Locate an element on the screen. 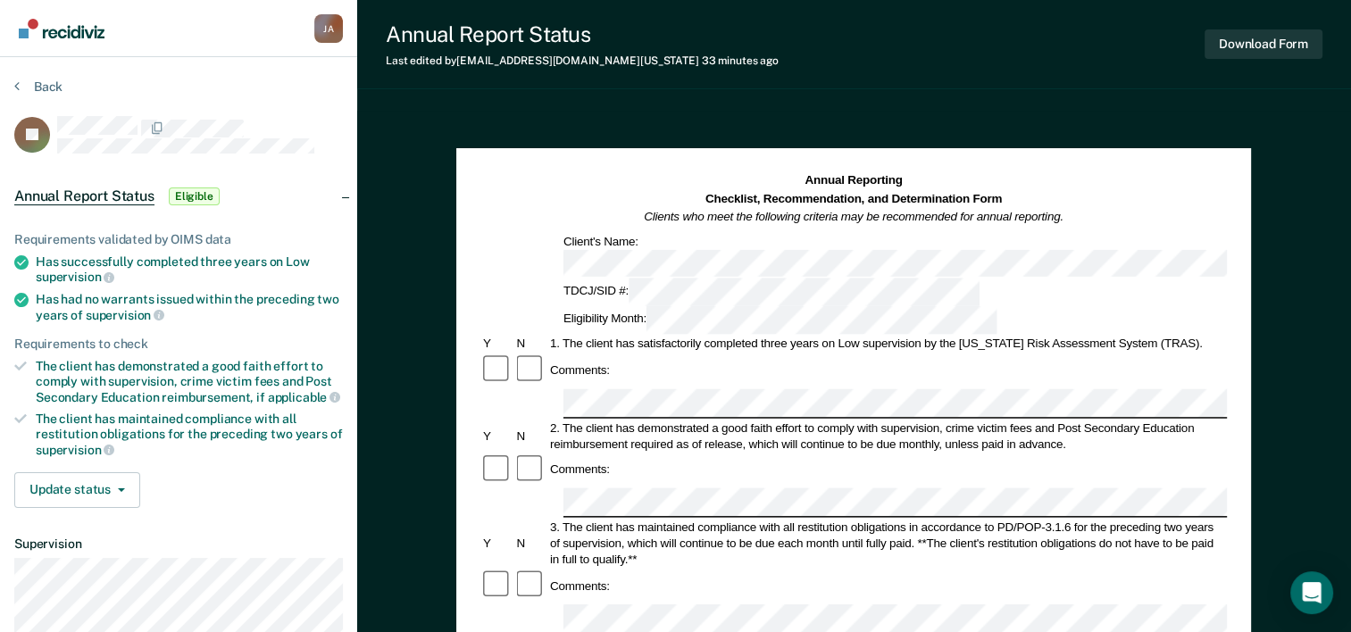 The width and height of the screenshot is (1351, 632). div: Requirements to check is located at coordinates (179, 344).